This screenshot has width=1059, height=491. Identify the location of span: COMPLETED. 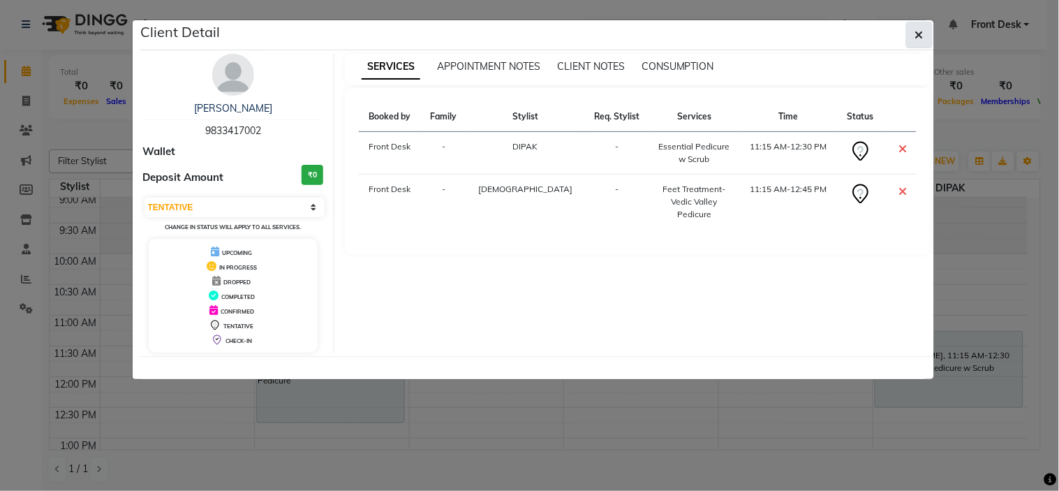
(238, 297).